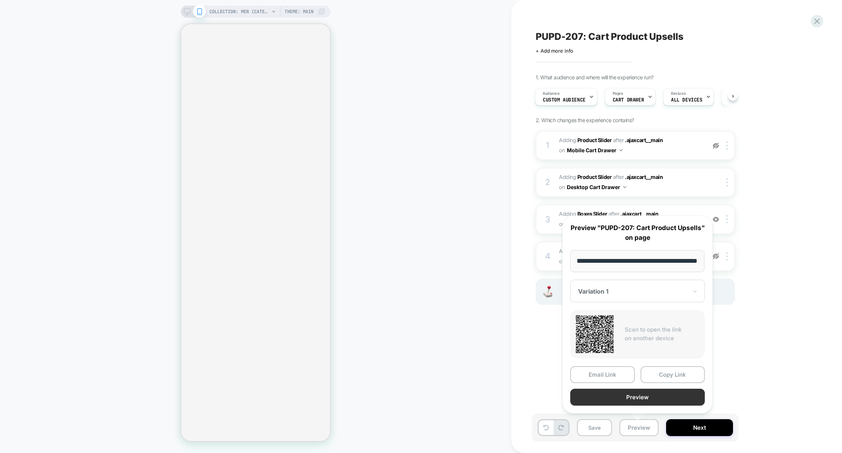 Image resolution: width=842 pixels, height=453 pixels. Describe the element at coordinates (686, 100) in the screenshot. I see `span: ALL DEVICES` at that location.